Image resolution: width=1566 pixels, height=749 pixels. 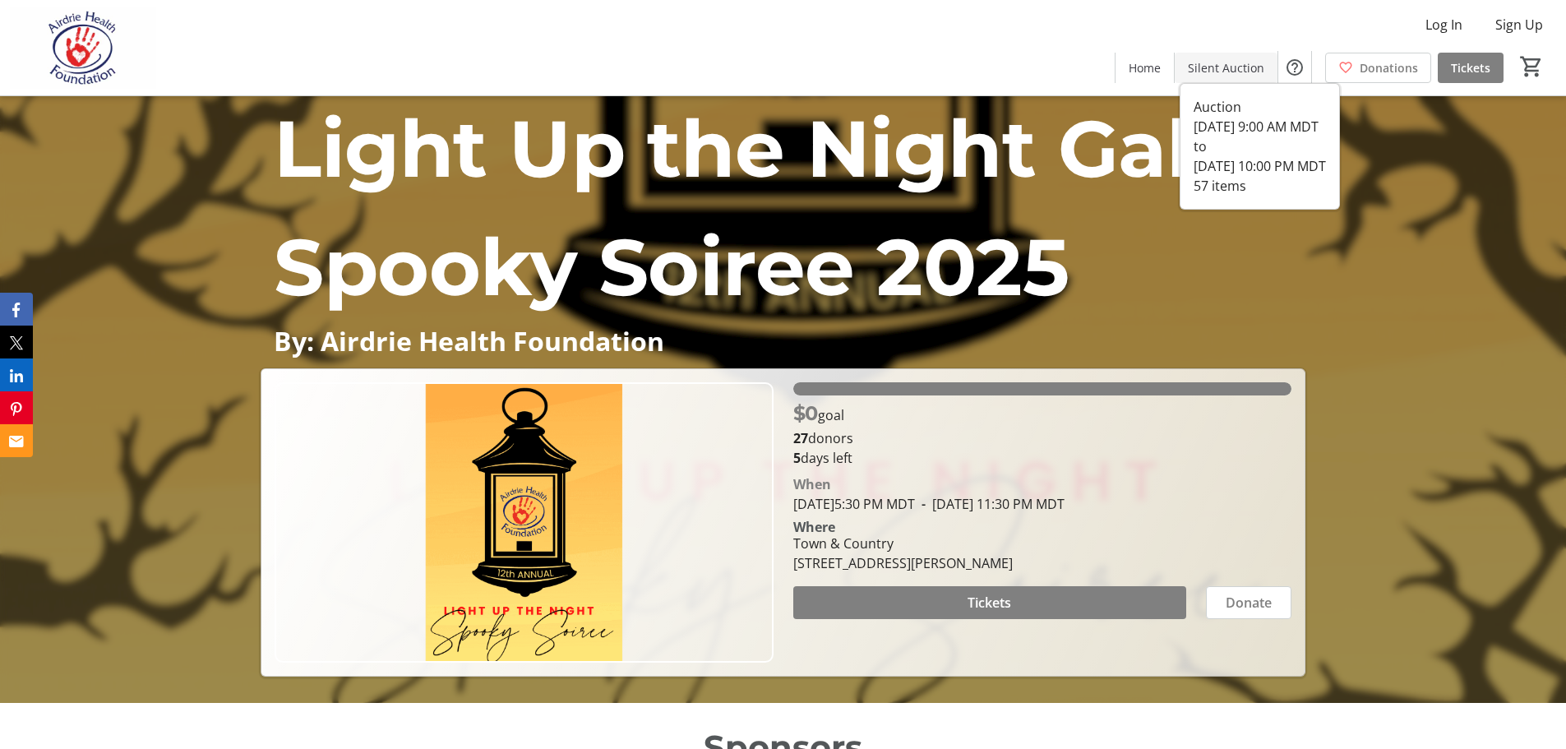 I want to click on div: Auction, so click(x=1259, y=107).